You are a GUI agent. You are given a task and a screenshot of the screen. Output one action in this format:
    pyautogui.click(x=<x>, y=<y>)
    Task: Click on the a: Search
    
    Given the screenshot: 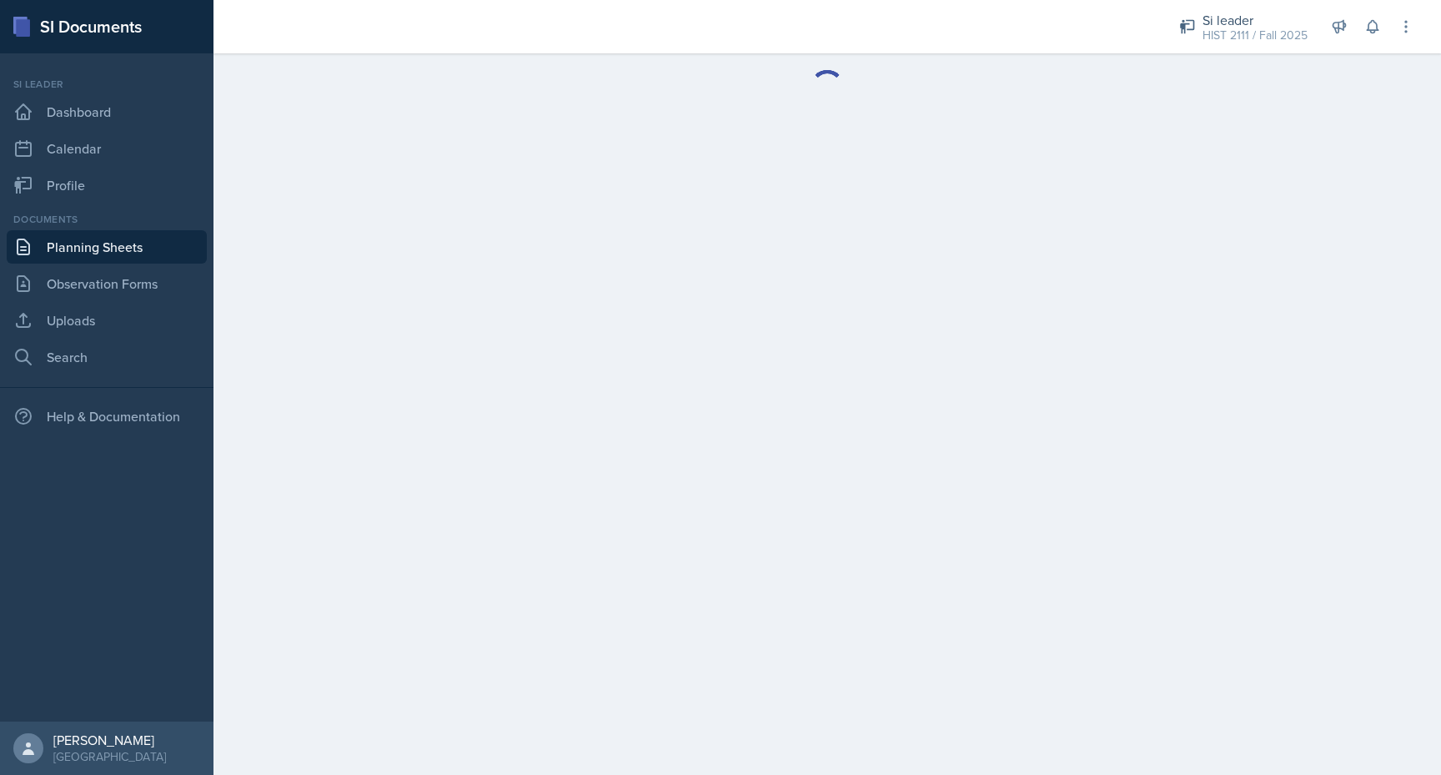 What is the action you would take?
    pyautogui.click(x=107, y=357)
    